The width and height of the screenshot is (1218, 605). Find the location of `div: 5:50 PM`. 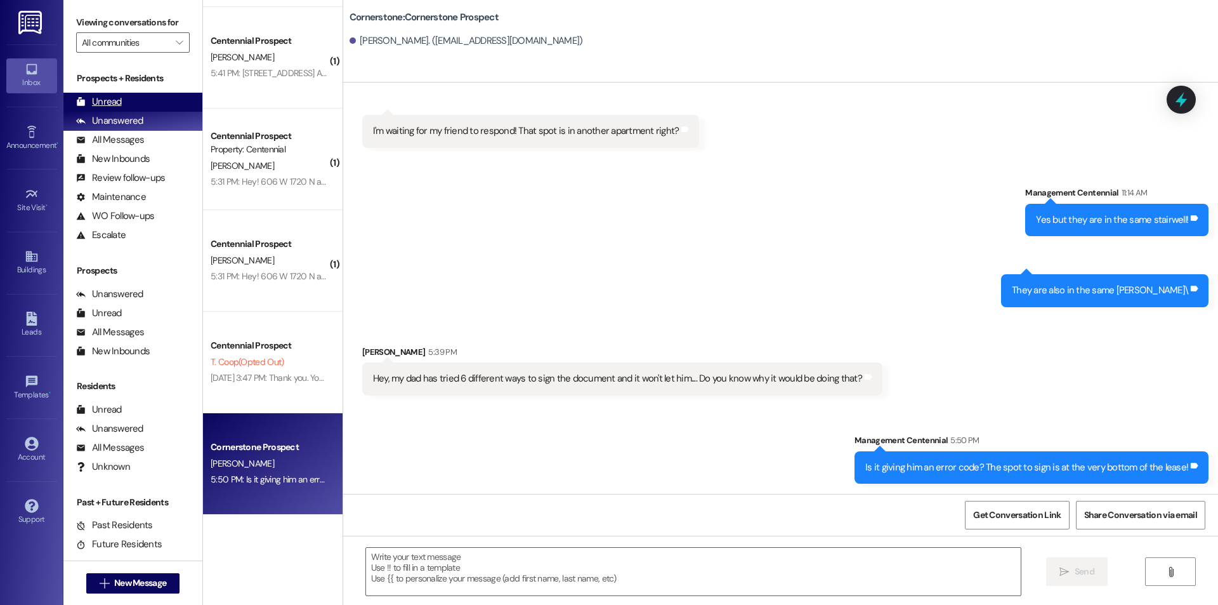

div: 5:50 PM is located at coordinates (963, 440).